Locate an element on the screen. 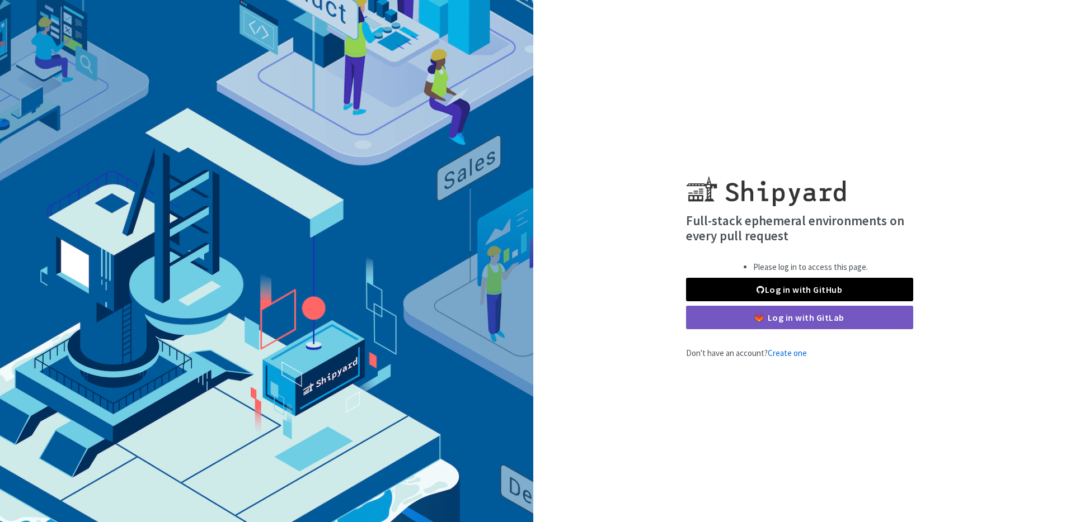 The height and width of the screenshot is (522, 1066). img: gitlab-color.svg is located at coordinates (758, 318).